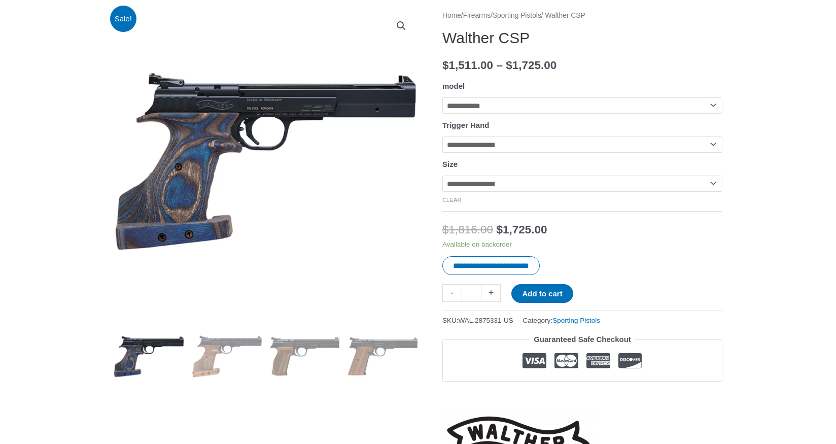  I want to click on a: Clear options, so click(452, 200).